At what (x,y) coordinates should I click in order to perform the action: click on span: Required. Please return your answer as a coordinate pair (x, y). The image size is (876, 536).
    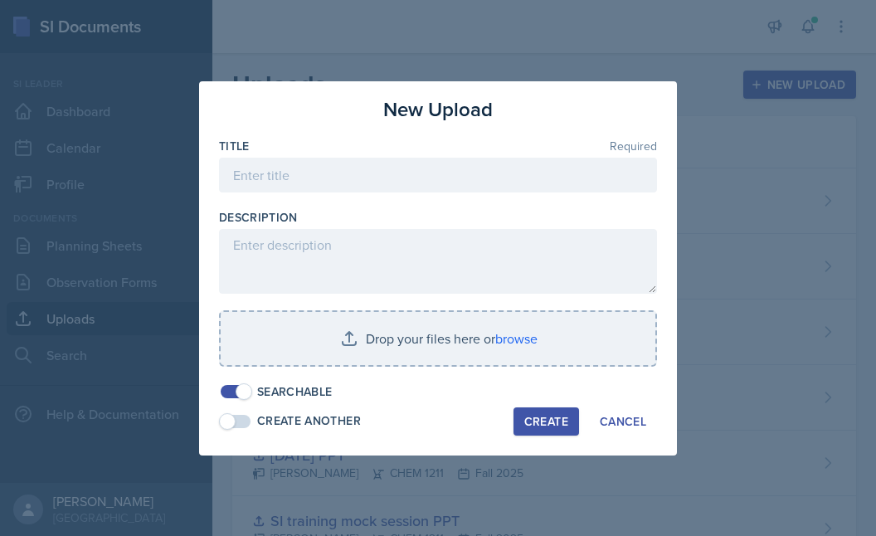
    Looking at the image, I should click on (633, 146).